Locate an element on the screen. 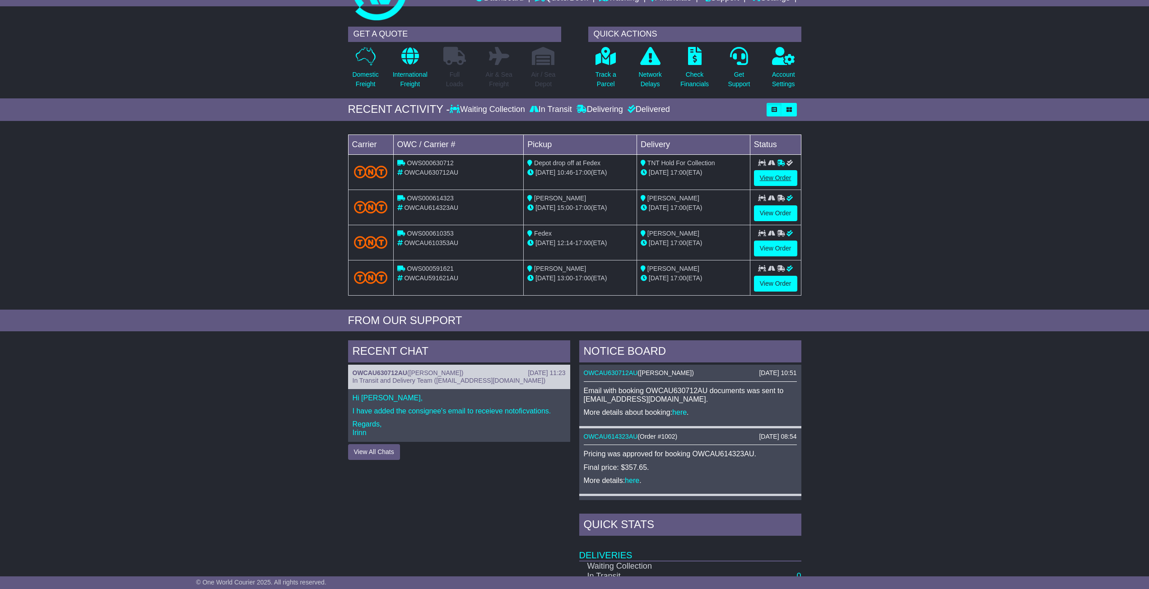  a: GetSupport is located at coordinates (739, 70).